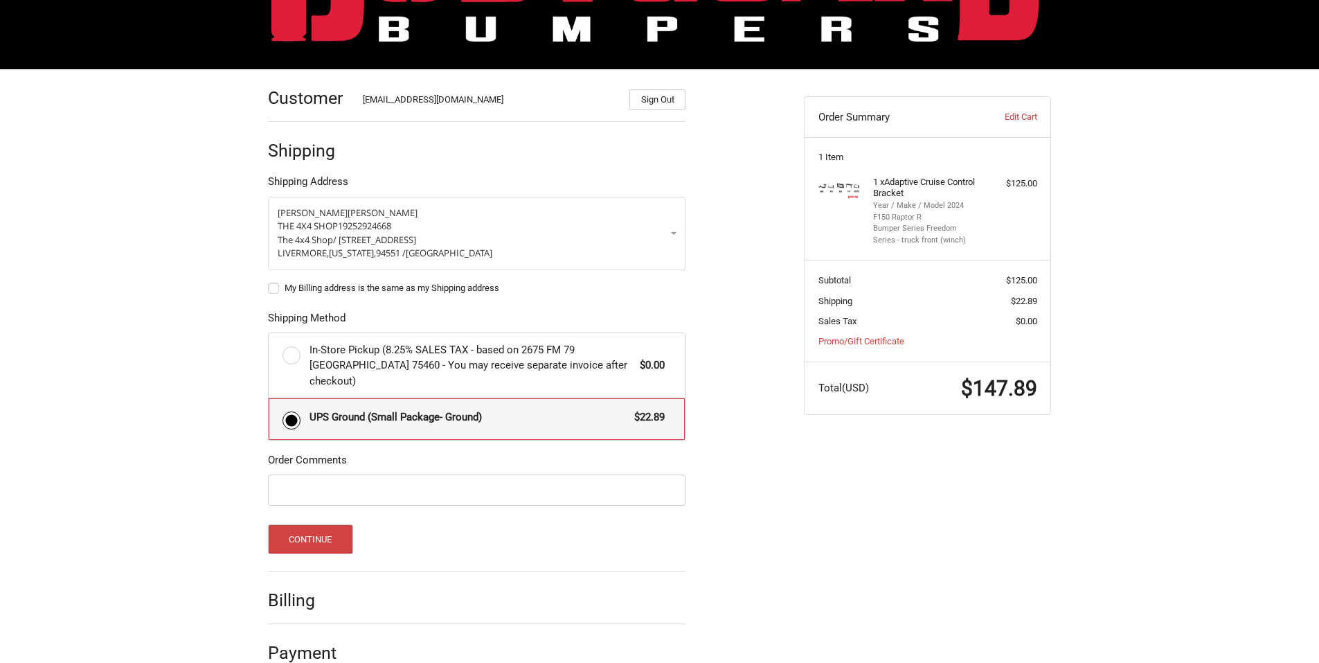  Describe the element at coordinates (926, 211) in the screenshot. I see `li: Year / Make / Model 2024 F150 Raptor R` at that location.